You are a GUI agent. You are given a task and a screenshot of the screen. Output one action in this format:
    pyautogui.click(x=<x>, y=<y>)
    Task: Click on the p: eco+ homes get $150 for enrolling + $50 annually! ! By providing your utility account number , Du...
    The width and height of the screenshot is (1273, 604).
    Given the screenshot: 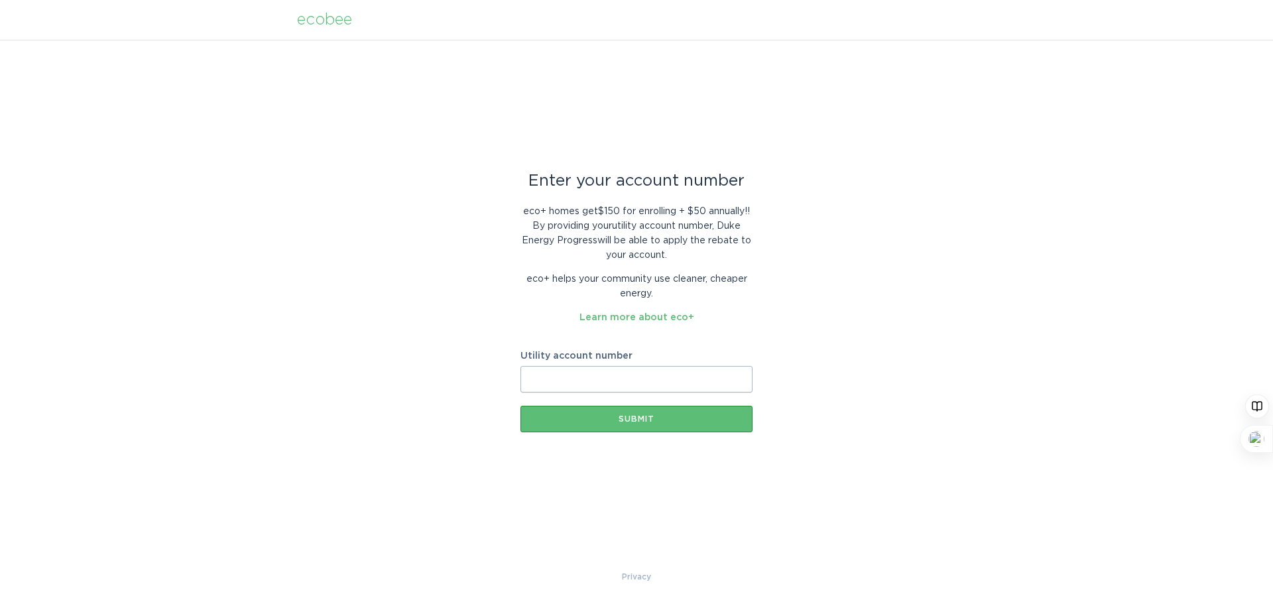 What is the action you would take?
    pyautogui.click(x=636, y=233)
    